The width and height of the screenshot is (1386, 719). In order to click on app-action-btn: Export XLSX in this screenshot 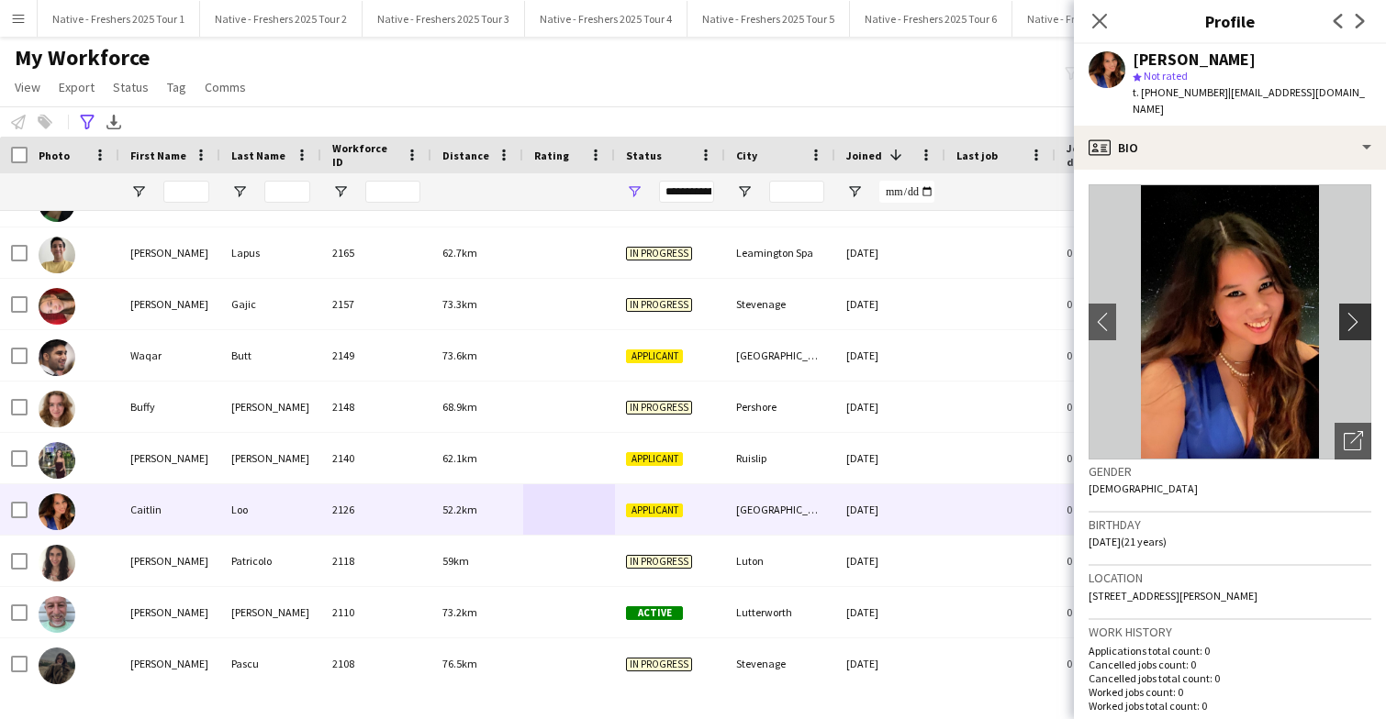, I will do `click(114, 122)`.